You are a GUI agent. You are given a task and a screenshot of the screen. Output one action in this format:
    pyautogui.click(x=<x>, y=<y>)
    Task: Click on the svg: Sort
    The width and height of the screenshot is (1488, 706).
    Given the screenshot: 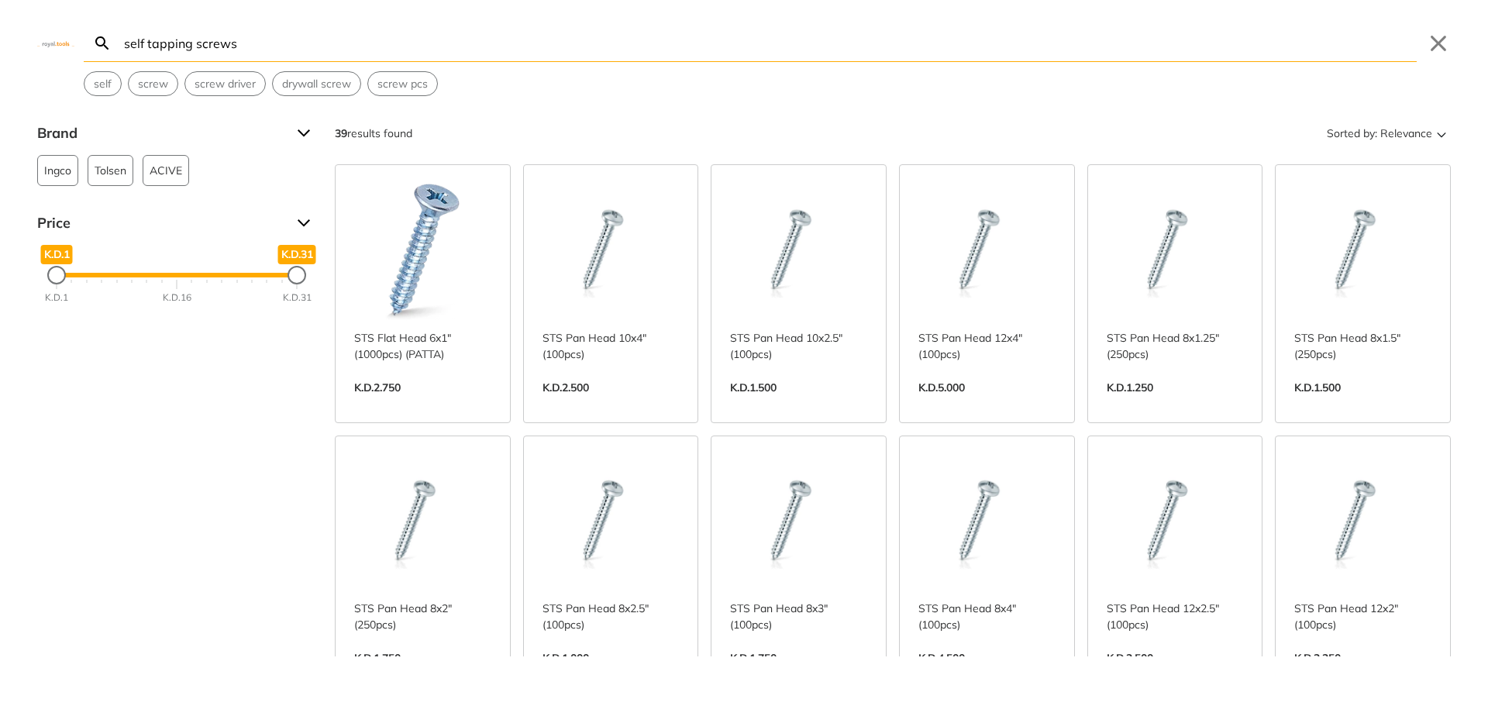 What is the action you would take?
    pyautogui.click(x=1441, y=133)
    